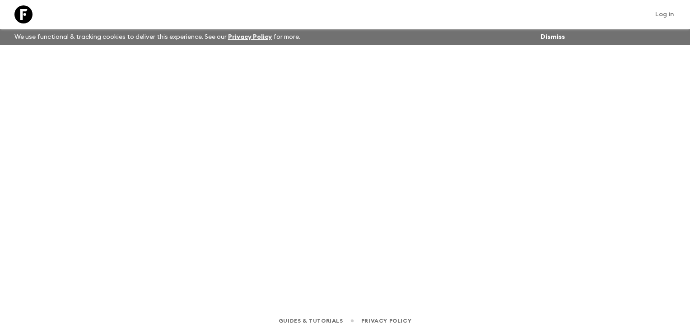 Image resolution: width=690 pixels, height=333 pixels. What do you see at coordinates (553, 37) in the screenshot?
I see `button: Dismiss` at bounding box center [553, 37].